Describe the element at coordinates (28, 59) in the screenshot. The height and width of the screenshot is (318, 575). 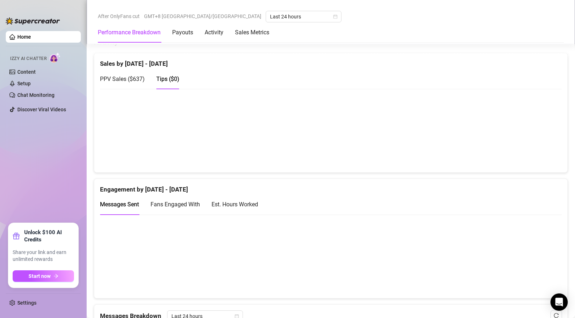
I see `span: Izzy AI Chatter` at that location.